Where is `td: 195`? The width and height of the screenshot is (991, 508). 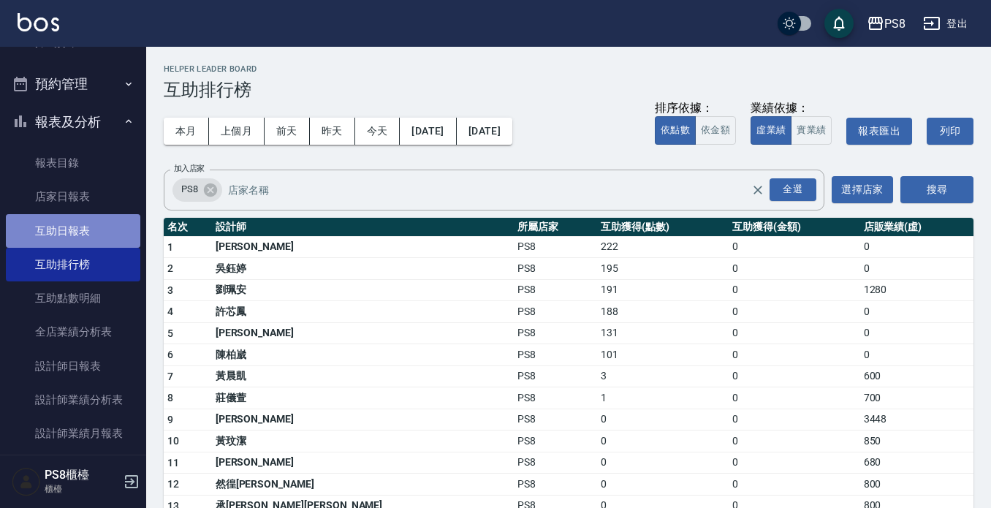
td: 195 is located at coordinates (663, 269).